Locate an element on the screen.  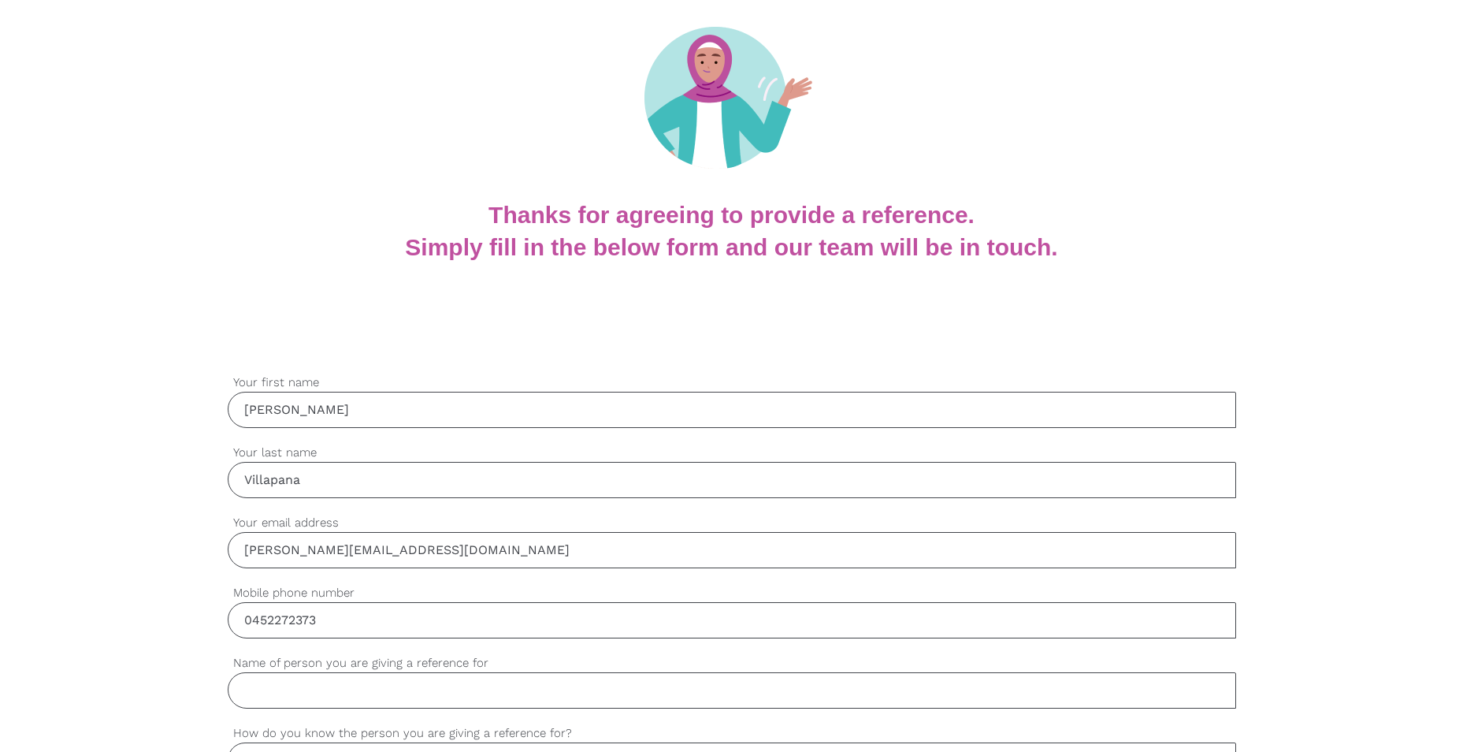
label: Your last name is located at coordinates (732, 452).